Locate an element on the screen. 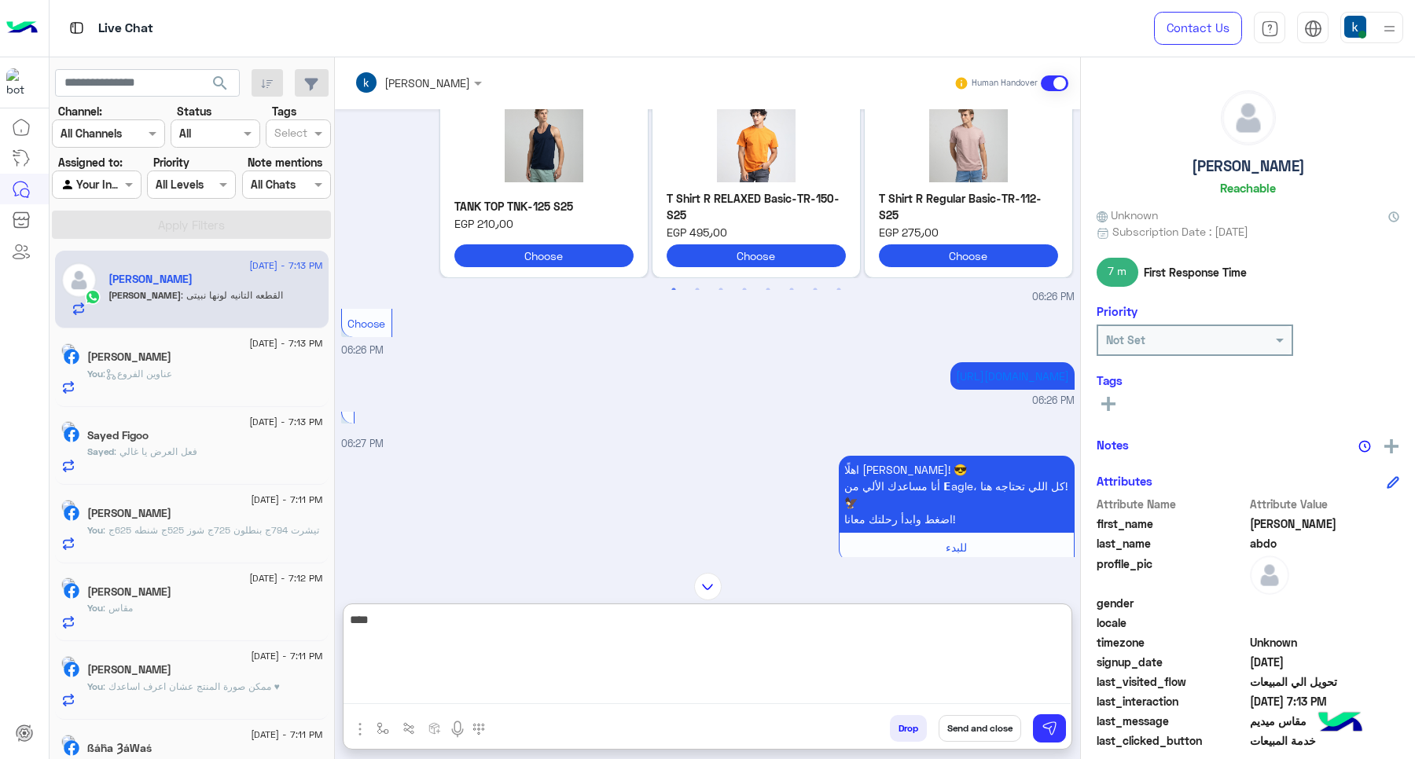 The image size is (1415, 759). button: Drop is located at coordinates (908, 729).